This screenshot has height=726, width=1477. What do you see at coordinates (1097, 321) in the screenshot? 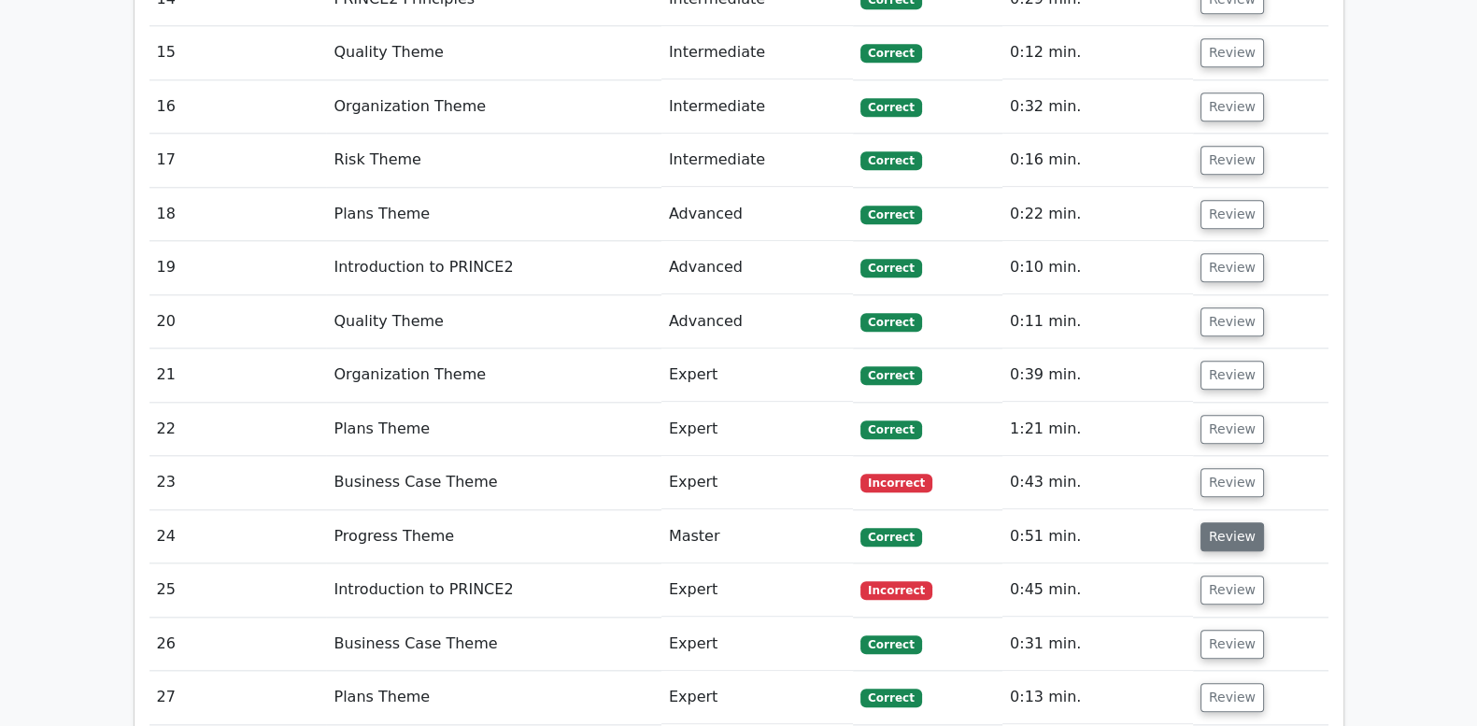
I see `td: 0:11 min.` at bounding box center [1097, 321].